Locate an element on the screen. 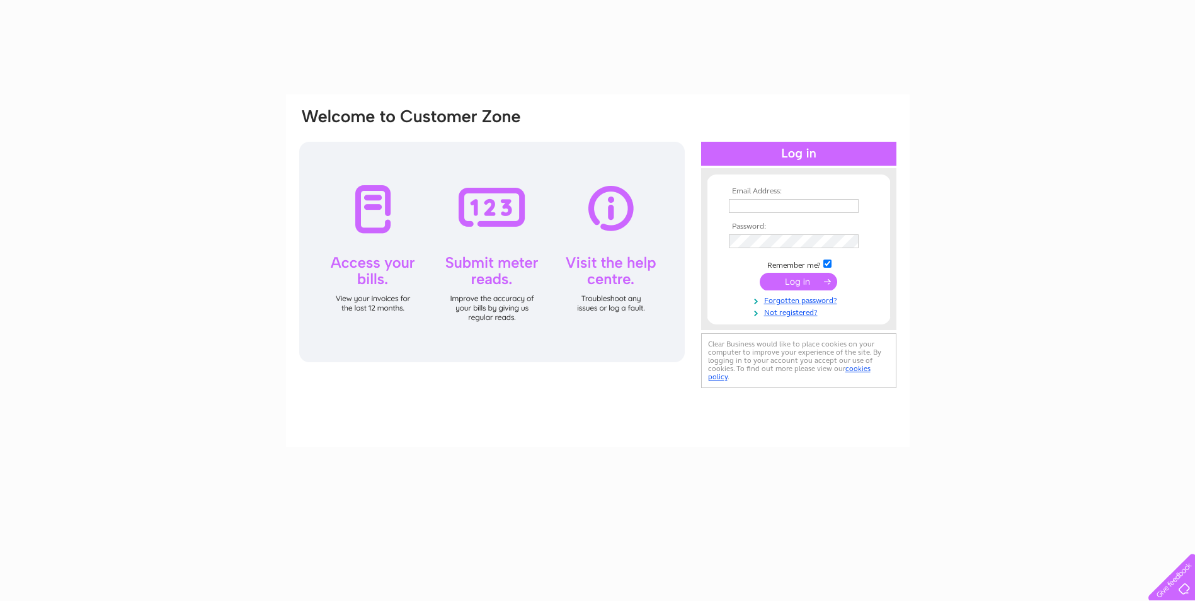  a: cookies policy is located at coordinates (789, 372).